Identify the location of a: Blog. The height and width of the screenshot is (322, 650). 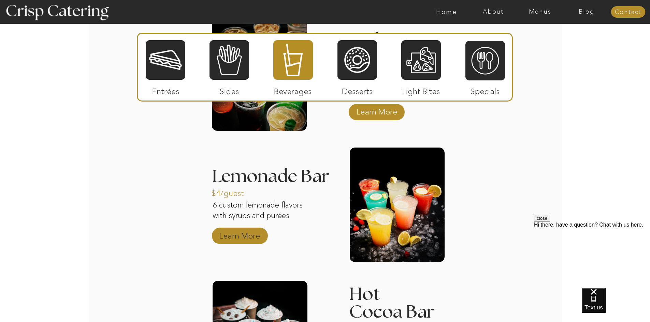
(586, 12).